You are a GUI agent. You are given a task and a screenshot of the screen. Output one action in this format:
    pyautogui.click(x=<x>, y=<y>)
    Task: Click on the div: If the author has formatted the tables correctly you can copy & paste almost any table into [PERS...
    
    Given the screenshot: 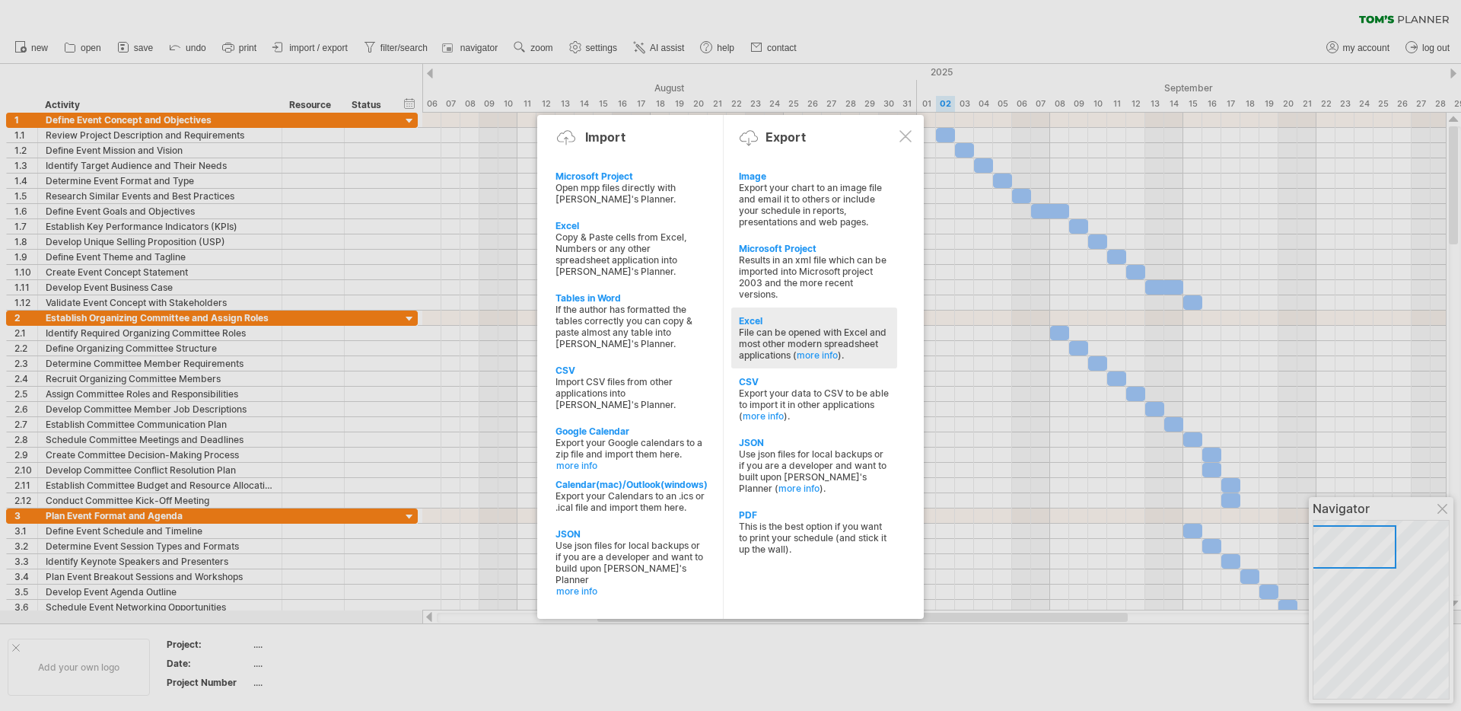 What is the action you would take?
    pyautogui.click(x=631, y=326)
    